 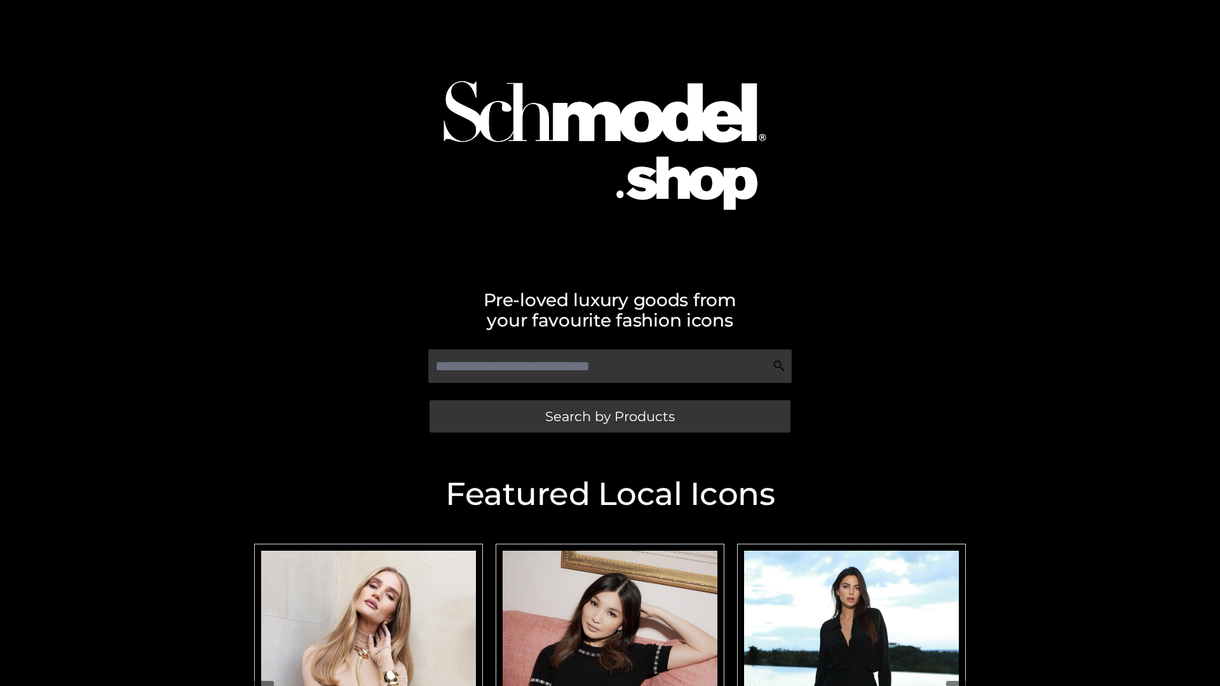 What do you see at coordinates (610, 416) in the screenshot?
I see `a: Search by Products` at bounding box center [610, 416].